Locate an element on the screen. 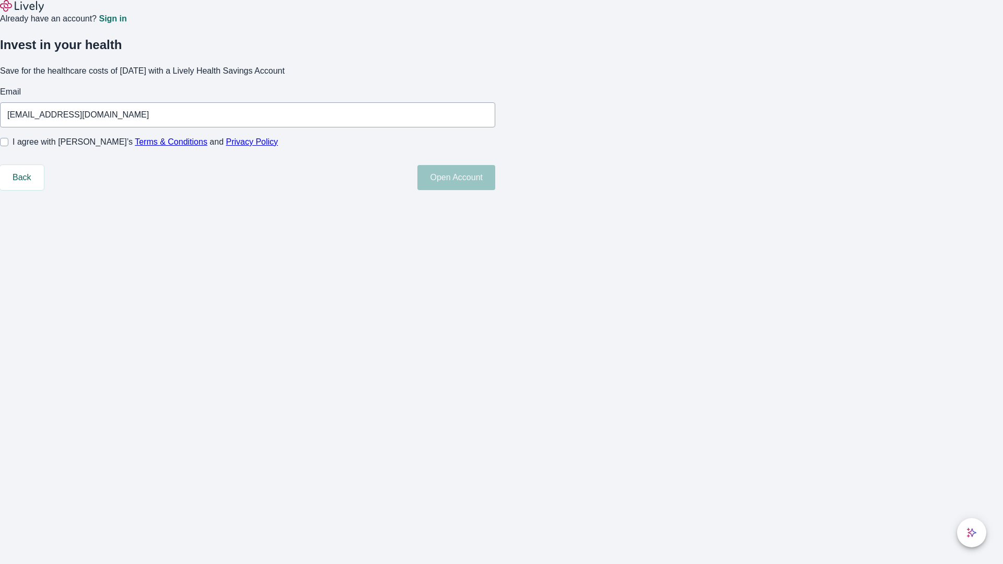  button: chat is located at coordinates (972, 533).